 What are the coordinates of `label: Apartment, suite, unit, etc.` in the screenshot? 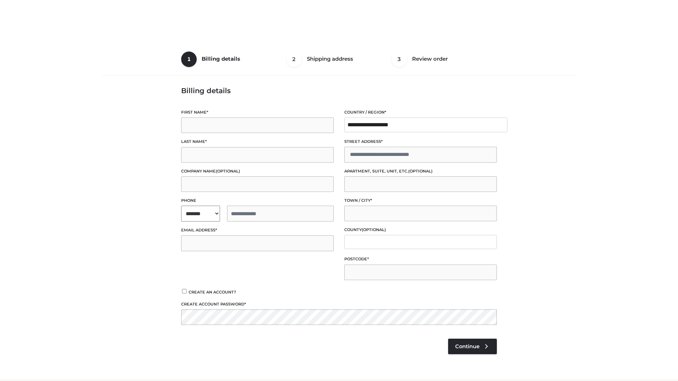 It's located at (421, 171).